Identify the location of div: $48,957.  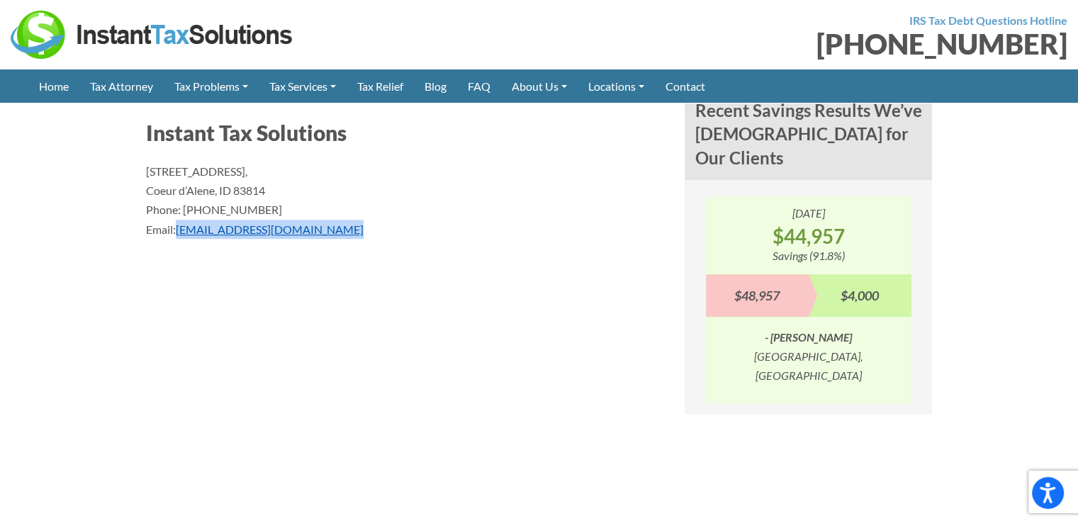
(757, 296).